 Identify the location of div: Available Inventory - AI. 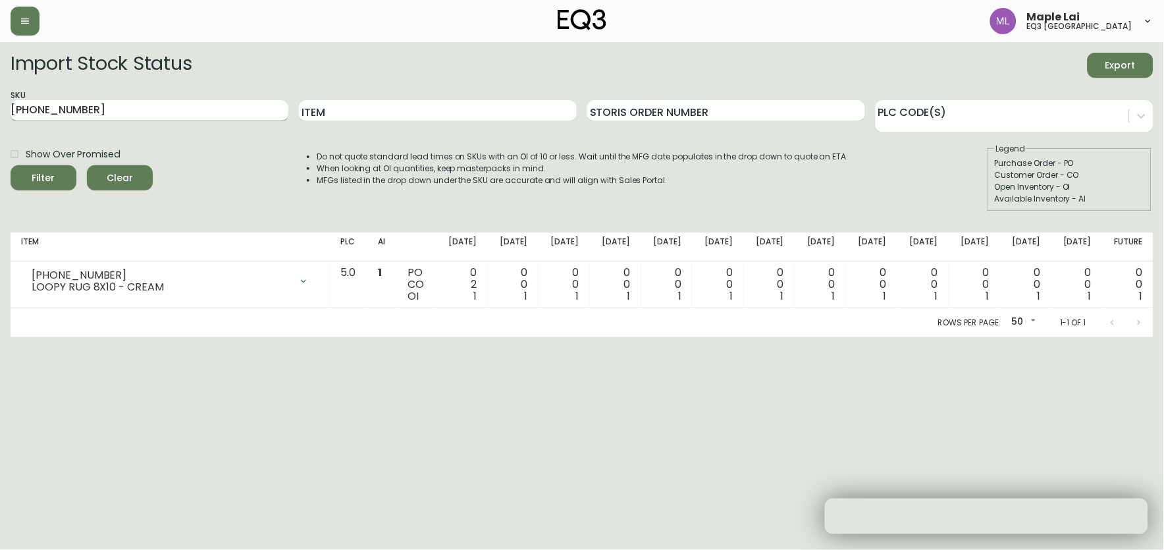
(1070, 199).